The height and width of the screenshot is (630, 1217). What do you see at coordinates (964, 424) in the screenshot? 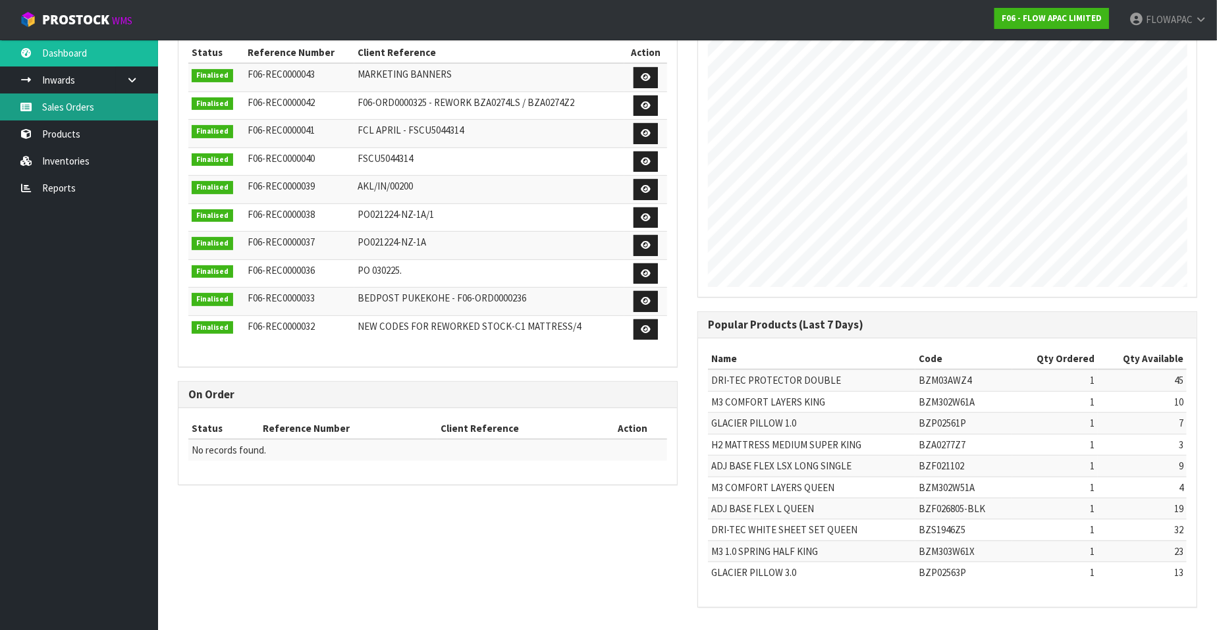
I see `td: BZP02561P` at bounding box center [964, 424].